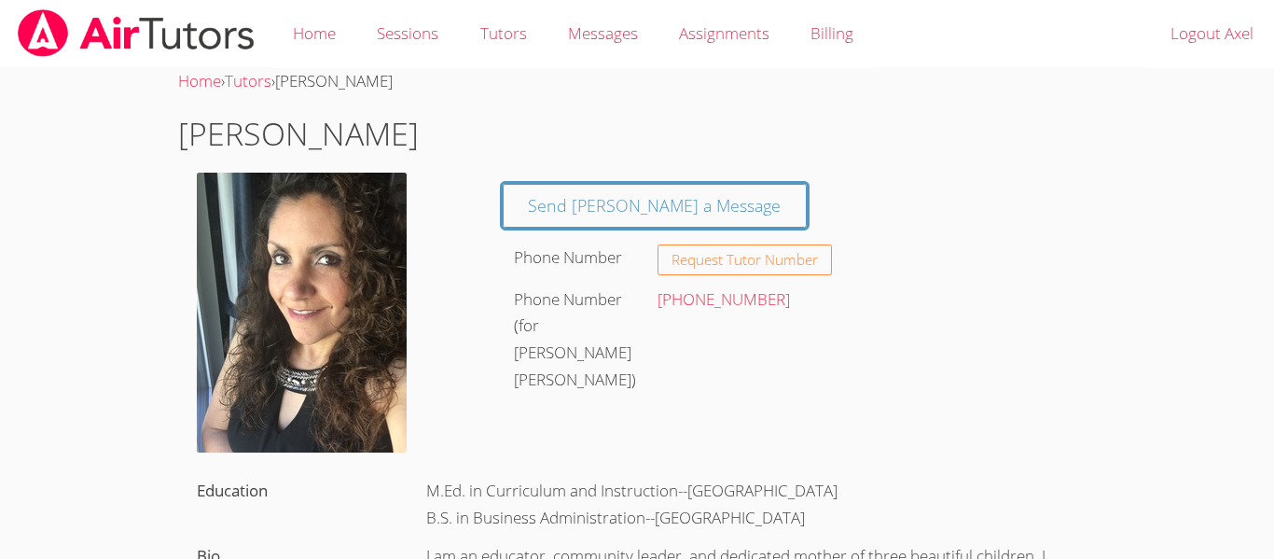  I want to click on a: Tutors, so click(248, 80).